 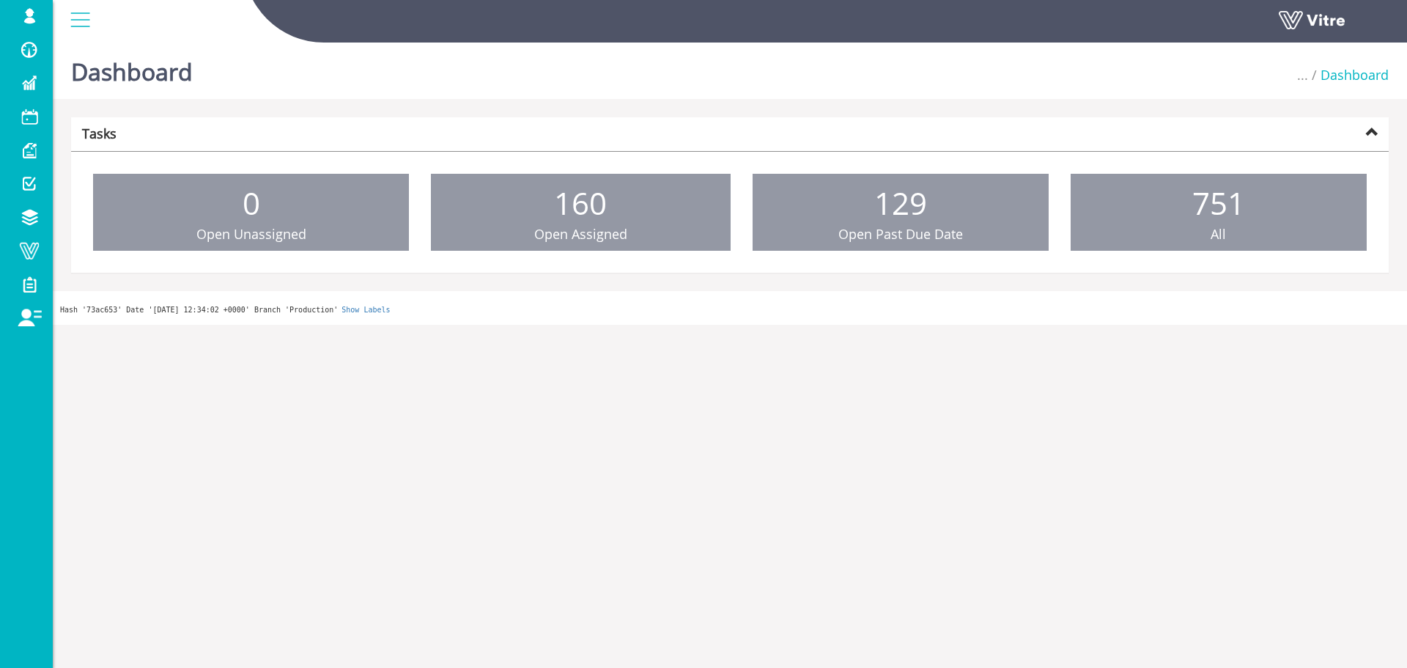 What do you see at coordinates (901, 202) in the screenshot?
I see `span: 129` at bounding box center [901, 202].